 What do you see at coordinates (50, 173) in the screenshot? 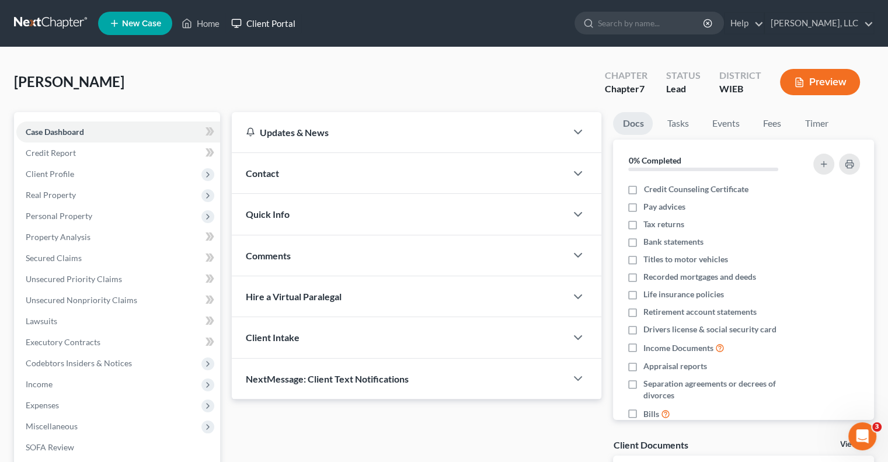
I see `span: Client Profile` at bounding box center [50, 173].